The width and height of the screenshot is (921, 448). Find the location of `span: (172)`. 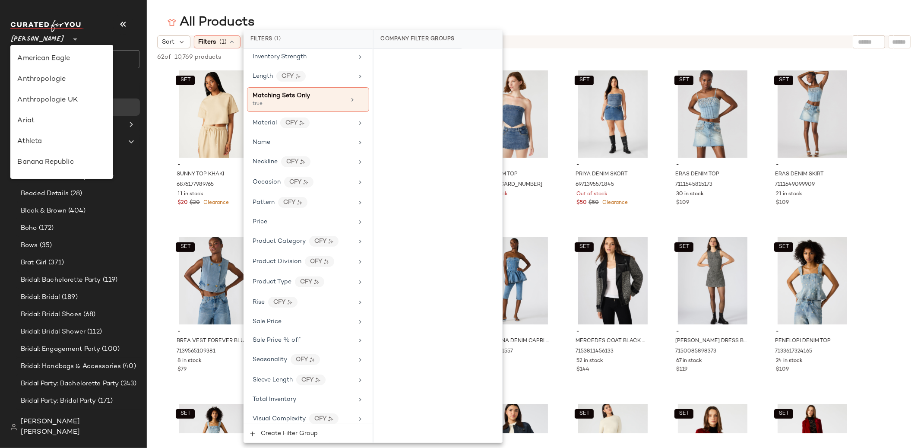

span: (172) is located at coordinates (45, 228).